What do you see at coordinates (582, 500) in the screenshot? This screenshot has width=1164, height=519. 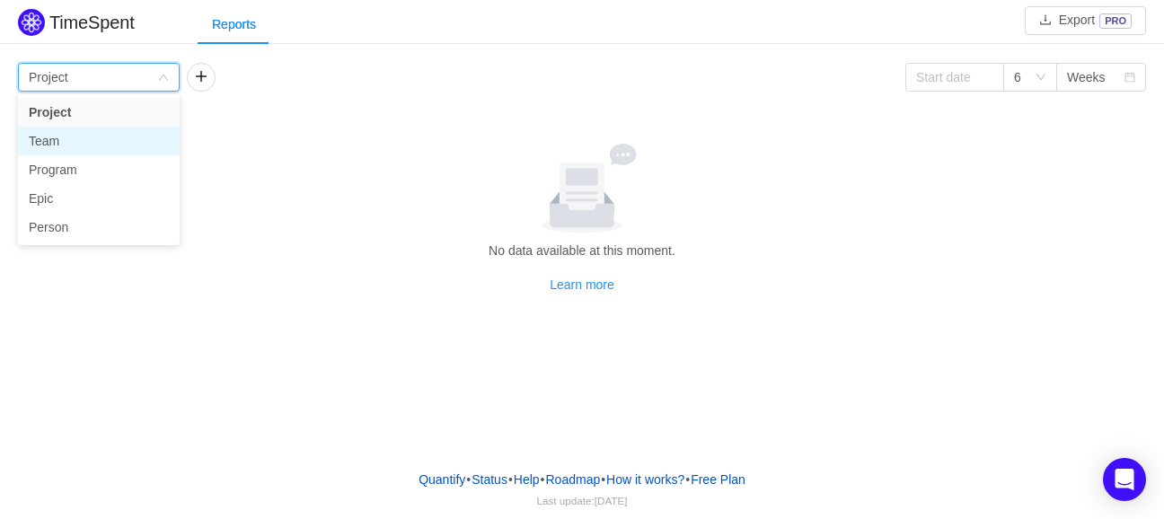 I see `span: Last update:` at bounding box center [582, 500].